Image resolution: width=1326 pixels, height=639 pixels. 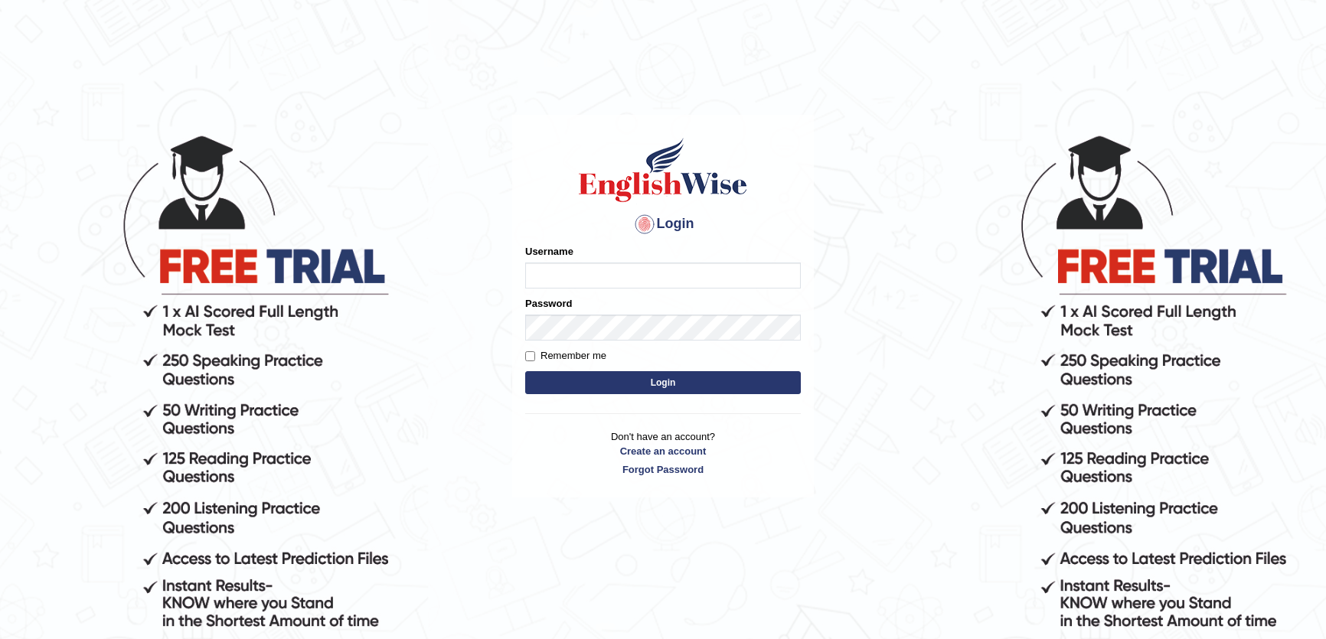 What do you see at coordinates (663, 224) in the screenshot?
I see `h4: Login` at bounding box center [663, 224].